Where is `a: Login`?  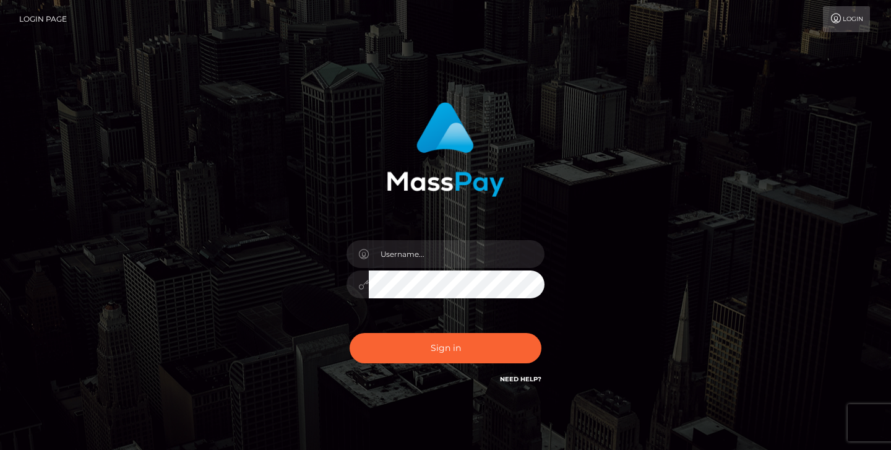 a: Login is located at coordinates (846, 19).